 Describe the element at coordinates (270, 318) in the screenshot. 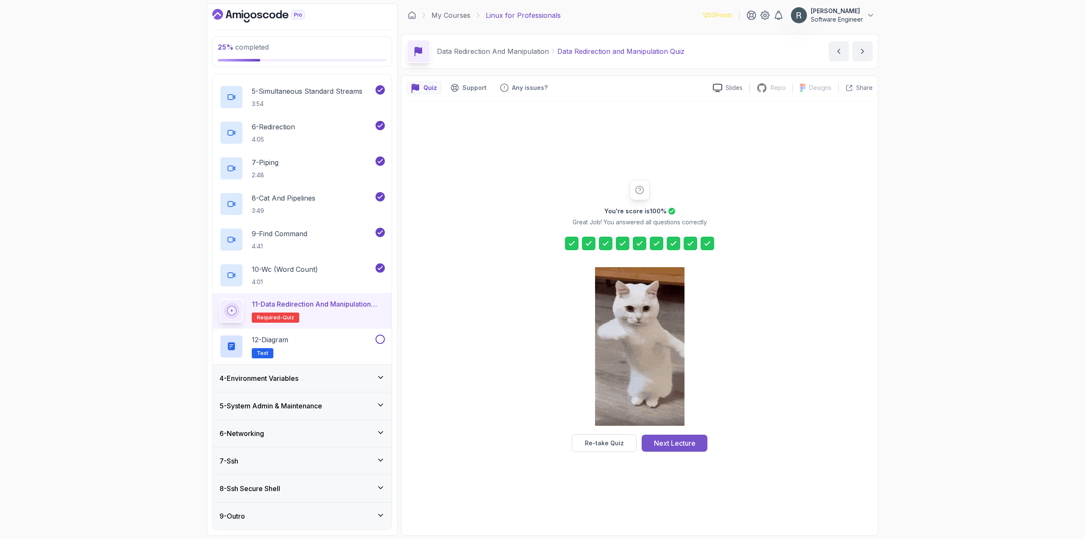

I see `span: Required-` at that location.